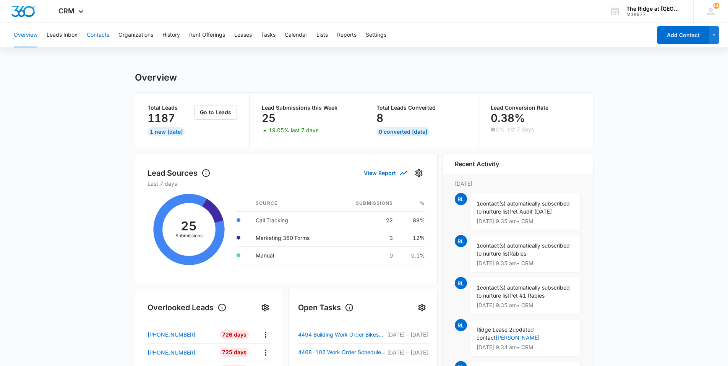 The height and width of the screenshot is (366, 728). I want to click on h1: Overview, so click(156, 78).